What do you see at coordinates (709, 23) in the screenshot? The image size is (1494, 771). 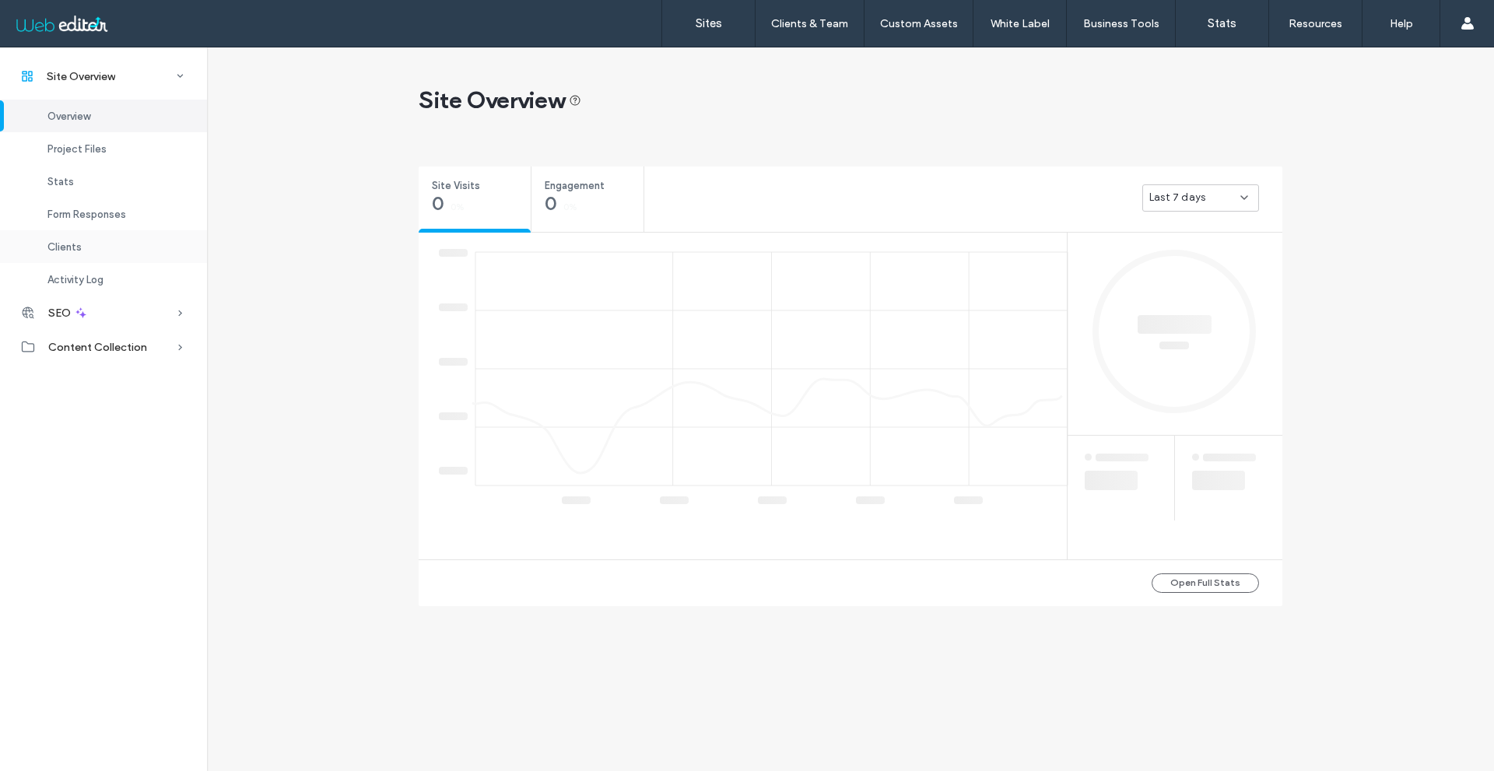 I see `label: Sites` at bounding box center [709, 23].